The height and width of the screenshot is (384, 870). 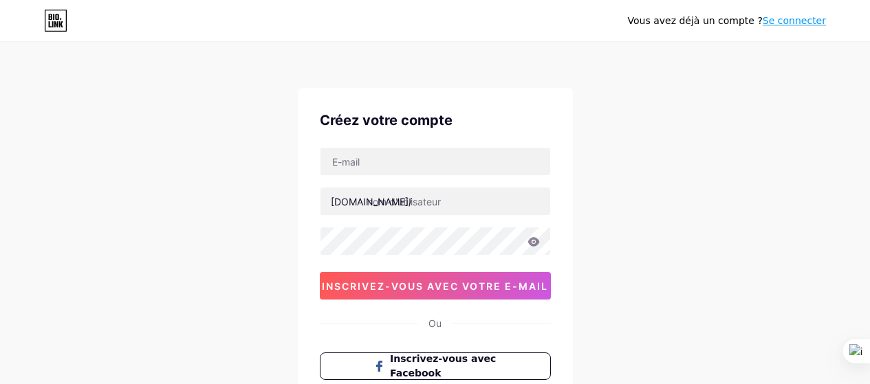 I want to click on input: E-mail, so click(x=435, y=162).